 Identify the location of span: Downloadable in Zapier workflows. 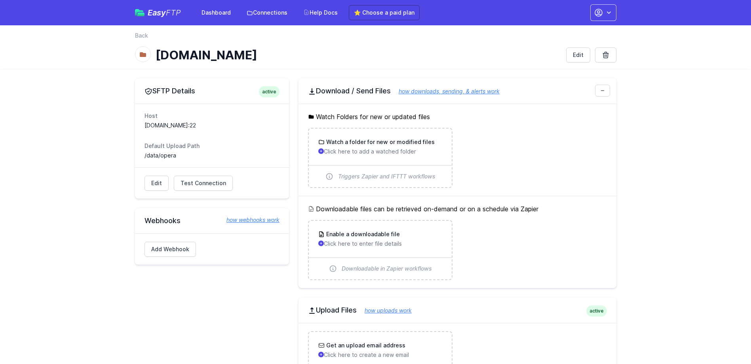
(387, 269).